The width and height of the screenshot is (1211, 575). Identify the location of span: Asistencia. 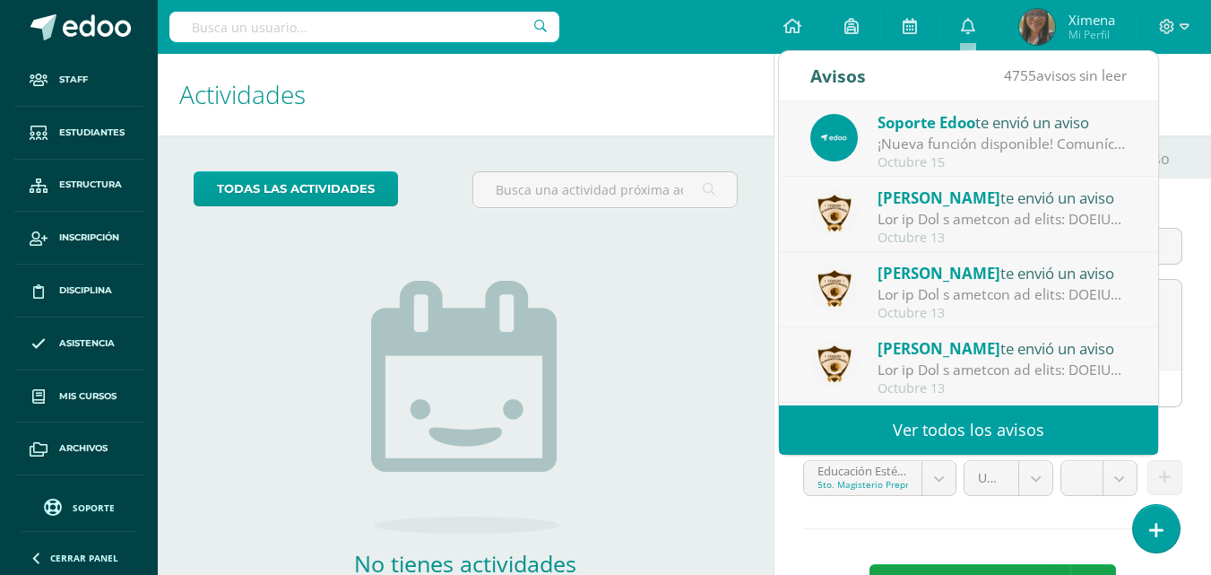
(87, 343).